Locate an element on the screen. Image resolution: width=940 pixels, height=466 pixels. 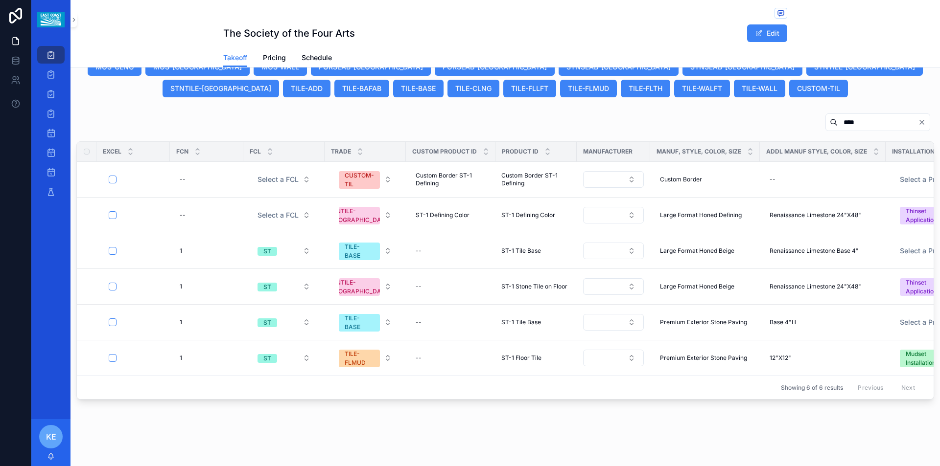
button: TILE-FLLFT is located at coordinates (530, 89).